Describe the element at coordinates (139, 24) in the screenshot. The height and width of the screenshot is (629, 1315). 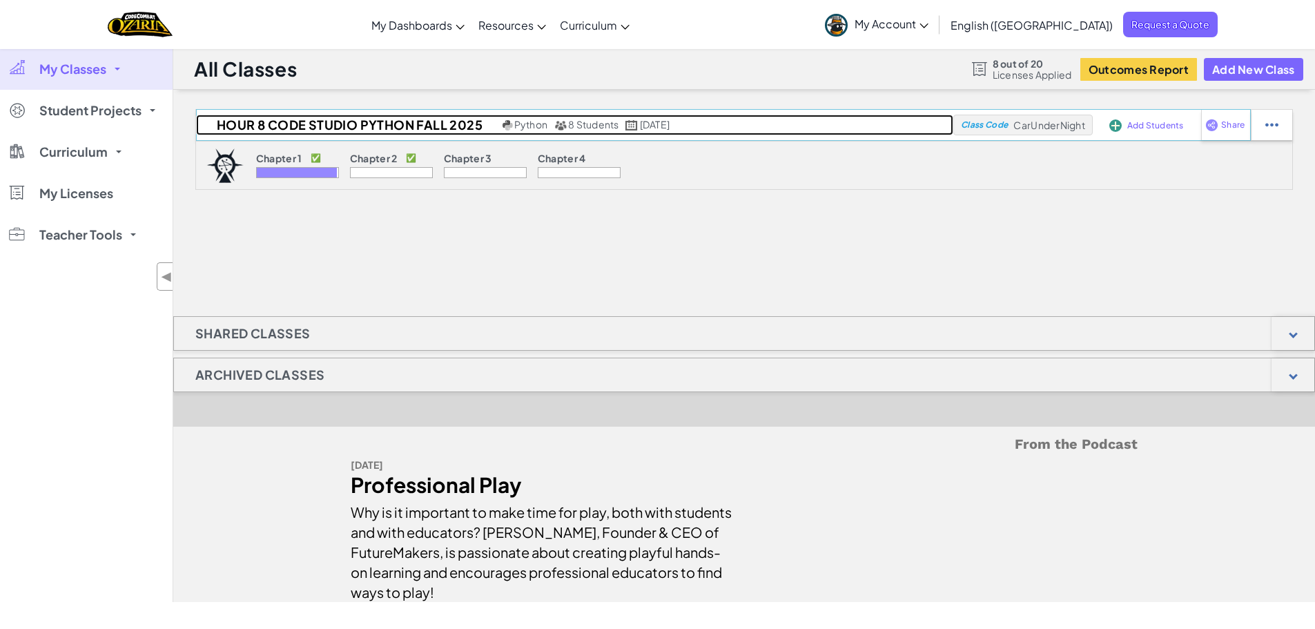
I see `img: Home` at that location.